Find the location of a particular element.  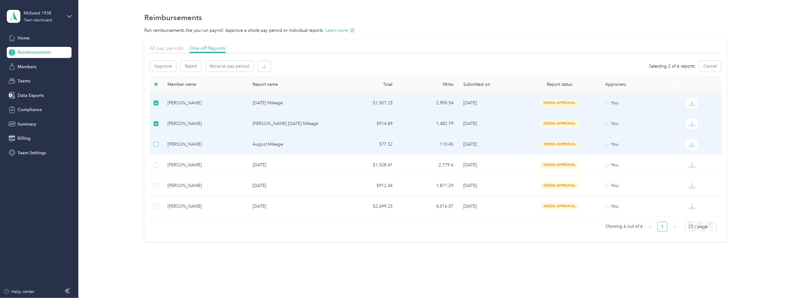

span: Showing 6 out of 6 is located at coordinates (624, 226).